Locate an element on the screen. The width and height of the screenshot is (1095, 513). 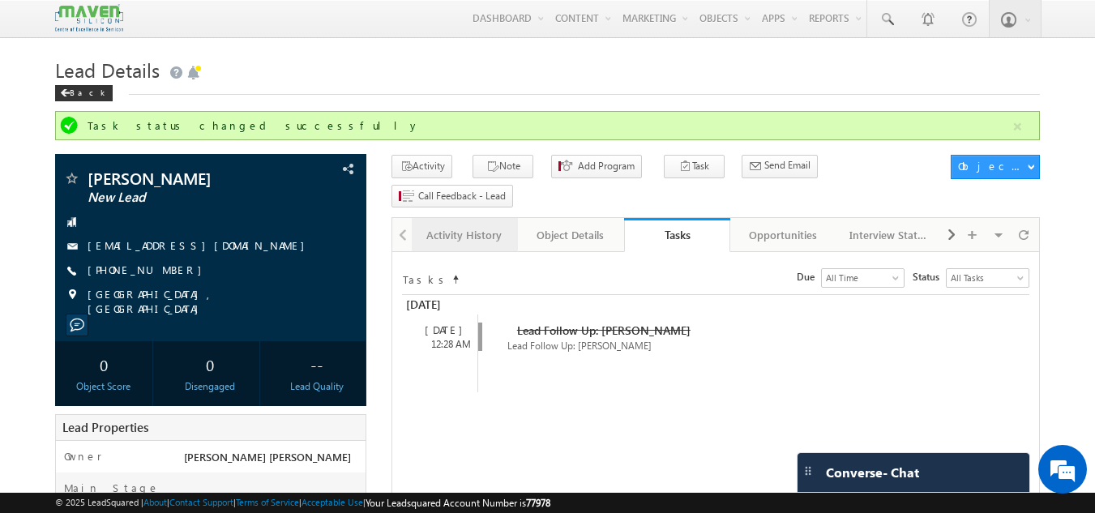
button: Object Actions is located at coordinates (995, 167).